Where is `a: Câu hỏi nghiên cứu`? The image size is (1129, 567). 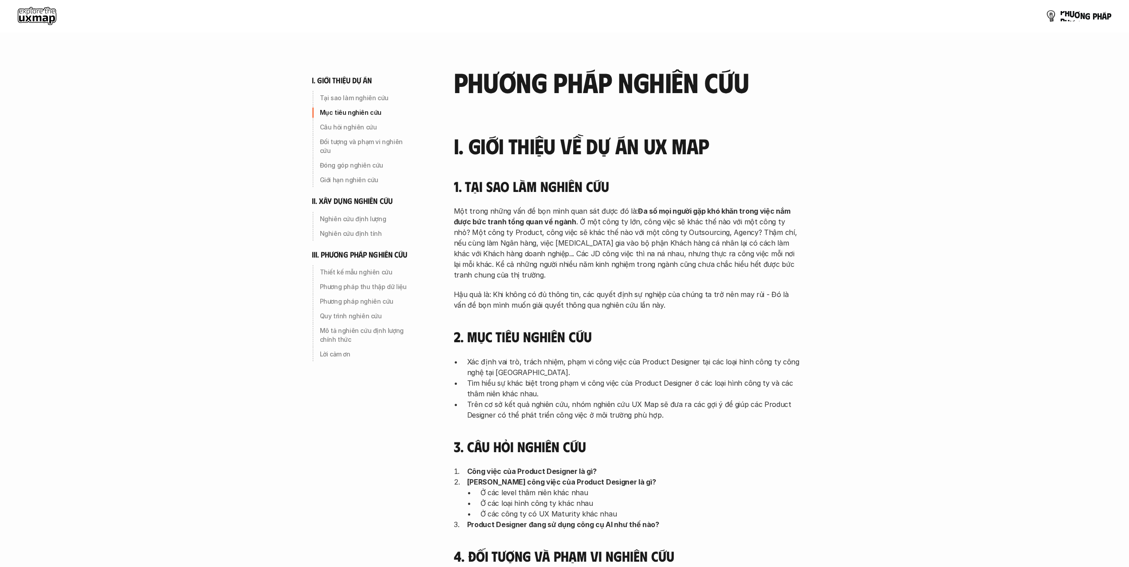 a: Câu hỏi nghiên cứu is located at coordinates (365, 127).